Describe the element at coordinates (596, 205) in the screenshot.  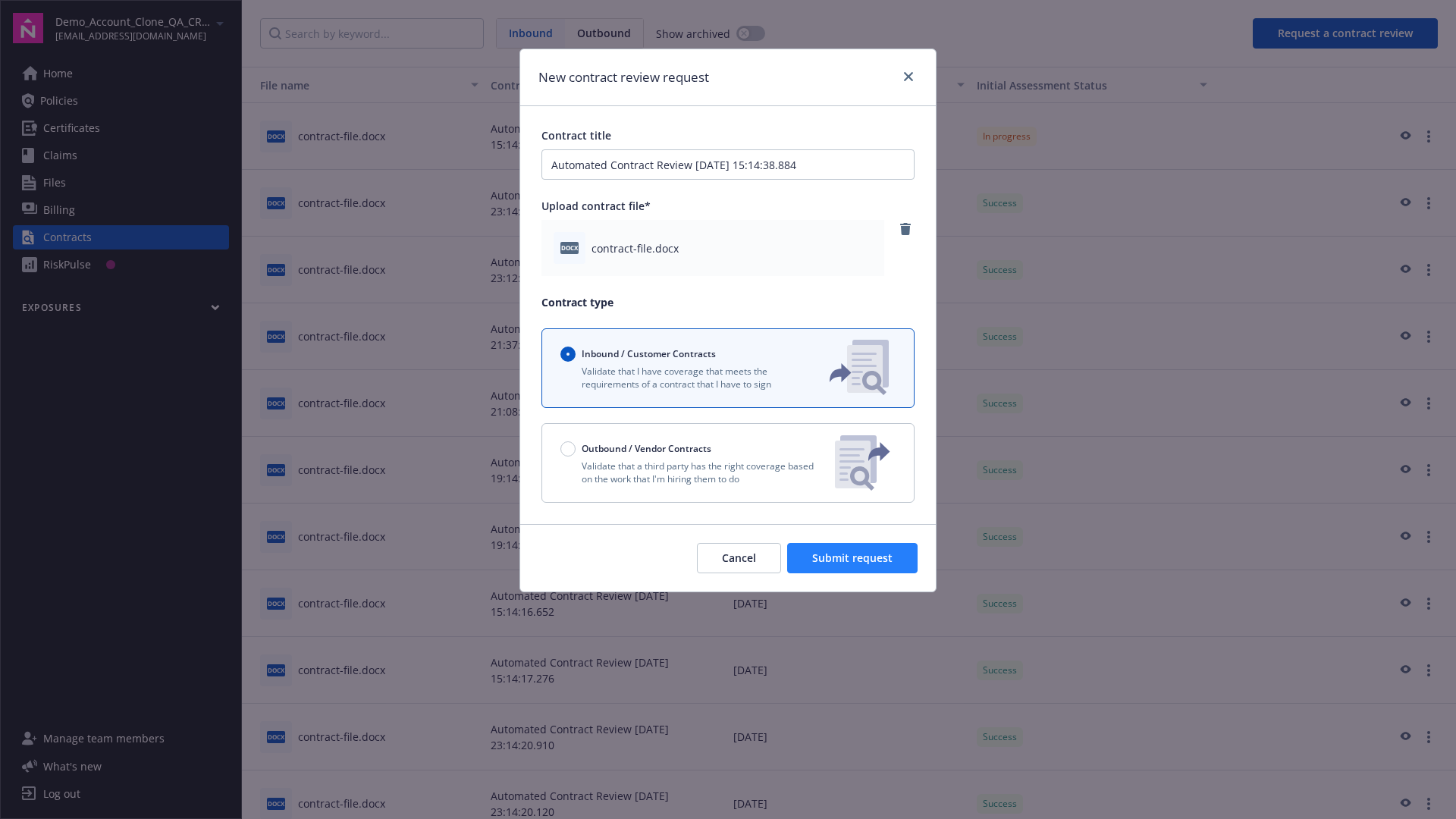
I see `span: Upload contract file*` at that location.